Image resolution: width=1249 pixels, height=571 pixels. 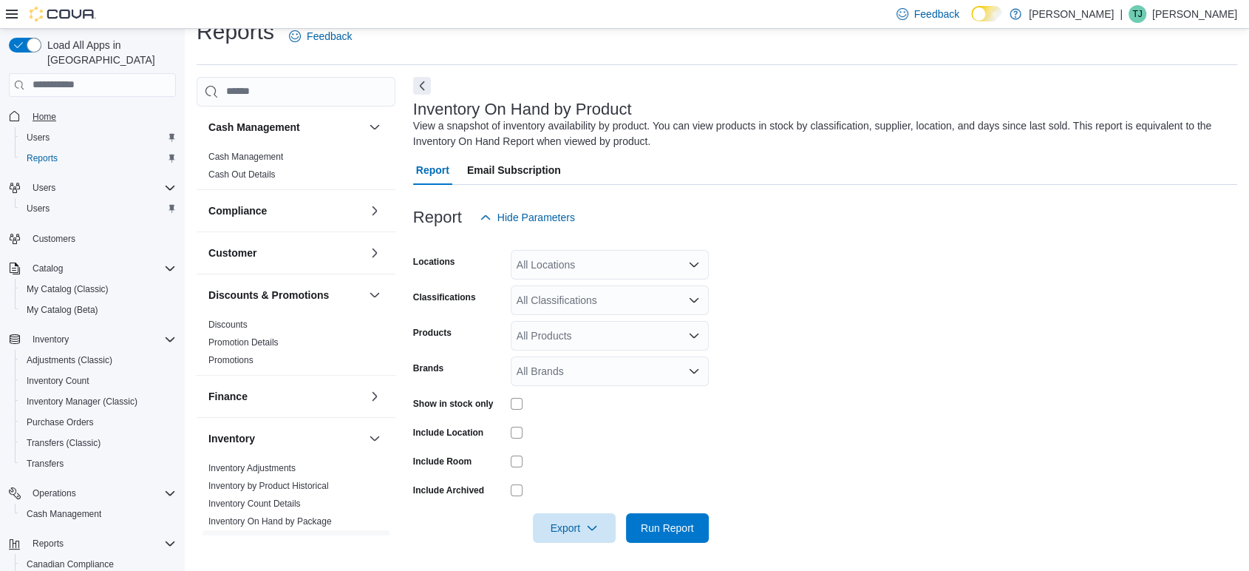 What do you see at coordinates (444, 297) in the screenshot?
I see `label: Classifications` at bounding box center [444, 297].